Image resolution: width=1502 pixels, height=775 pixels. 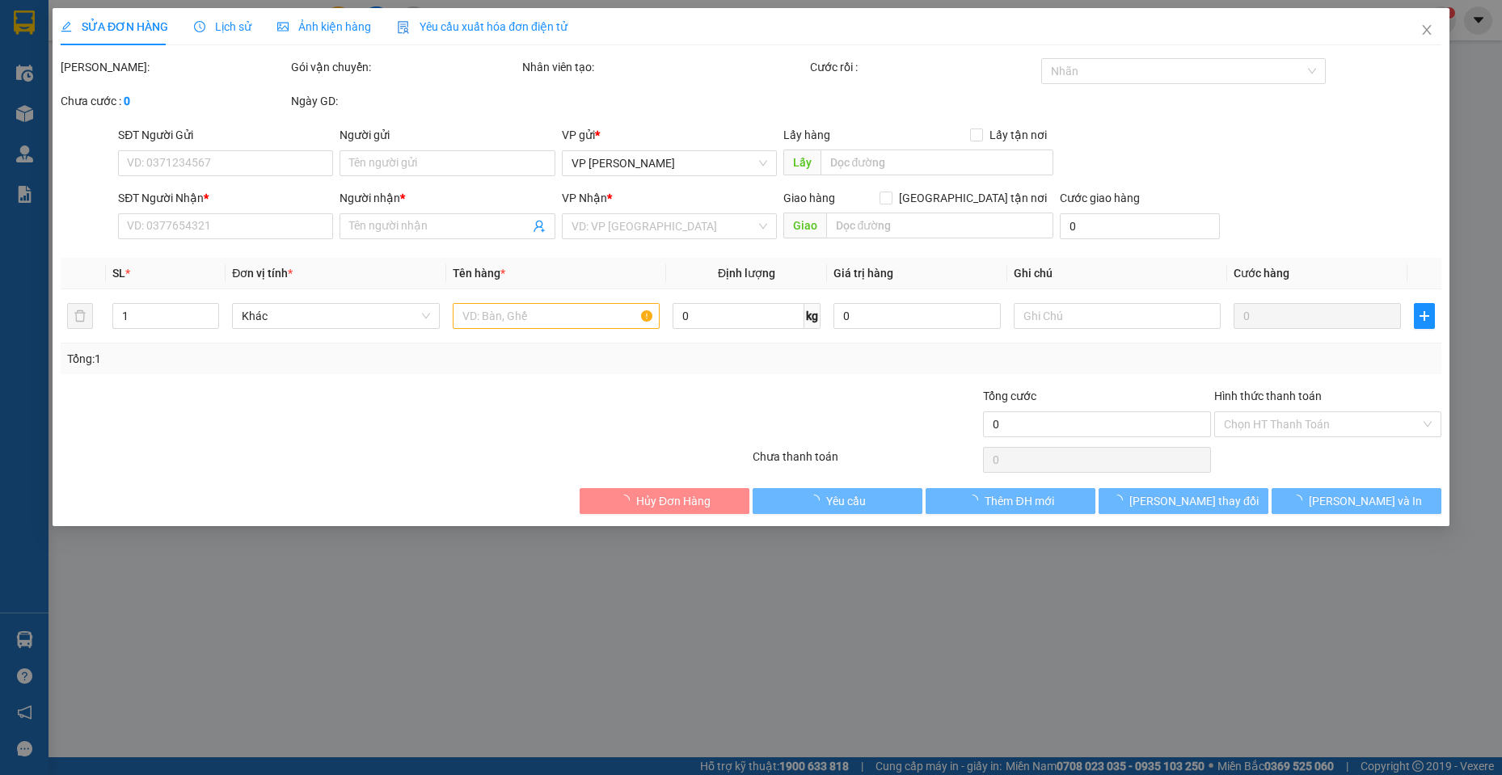 What do you see at coordinates (226, 198) in the screenshot?
I see `div: SĐT Người Nhận` at bounding box center [226, 198].